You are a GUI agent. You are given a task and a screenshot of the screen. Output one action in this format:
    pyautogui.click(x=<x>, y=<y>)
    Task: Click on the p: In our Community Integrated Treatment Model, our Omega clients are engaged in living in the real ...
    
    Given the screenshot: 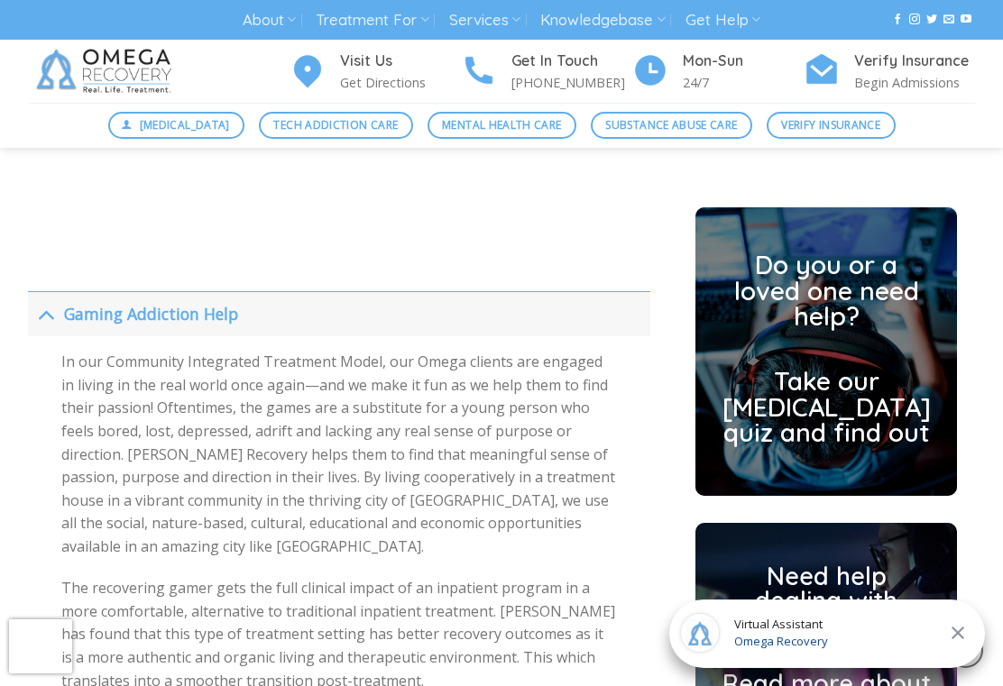 What is the action you would take?
    pyautogui.click(x=339, y=455)
    